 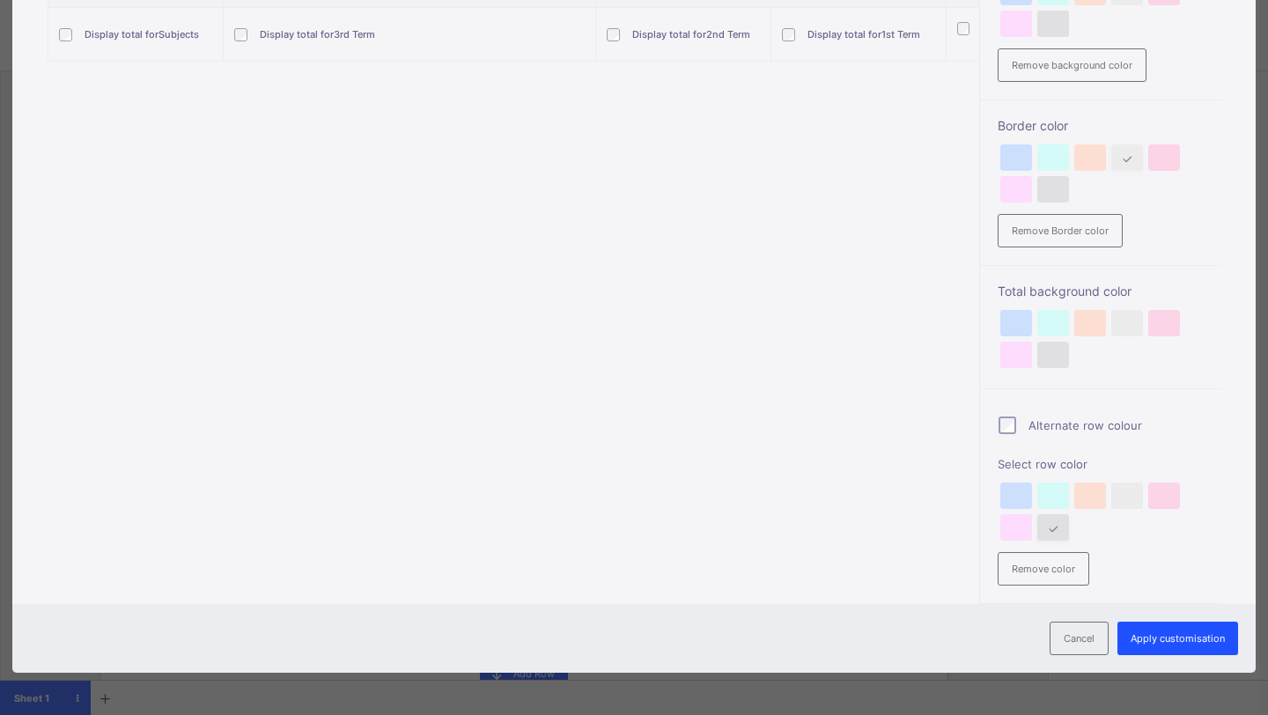 What do you see at coordinates (1100, 464) in the screenshot?
I see `span: Select row color` at bounding box center [1100, 464].